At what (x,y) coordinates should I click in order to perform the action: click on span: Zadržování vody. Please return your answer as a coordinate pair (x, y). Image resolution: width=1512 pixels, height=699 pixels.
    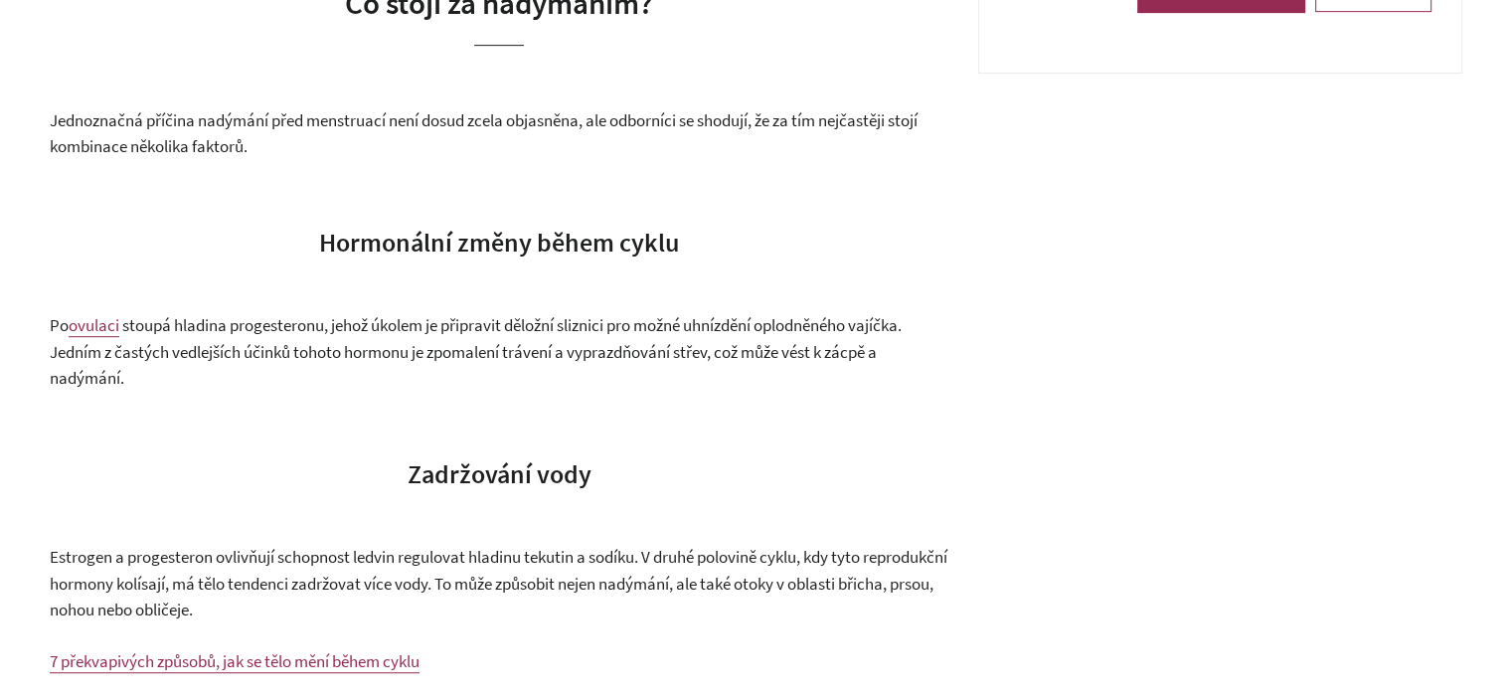
    Looking at the image, I should click on (499, 473).